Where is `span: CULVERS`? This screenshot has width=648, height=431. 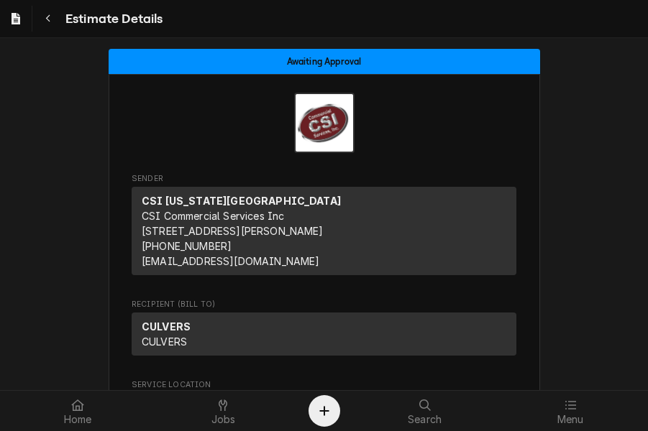
span: CULVERS is located at coordinates (164, 341).